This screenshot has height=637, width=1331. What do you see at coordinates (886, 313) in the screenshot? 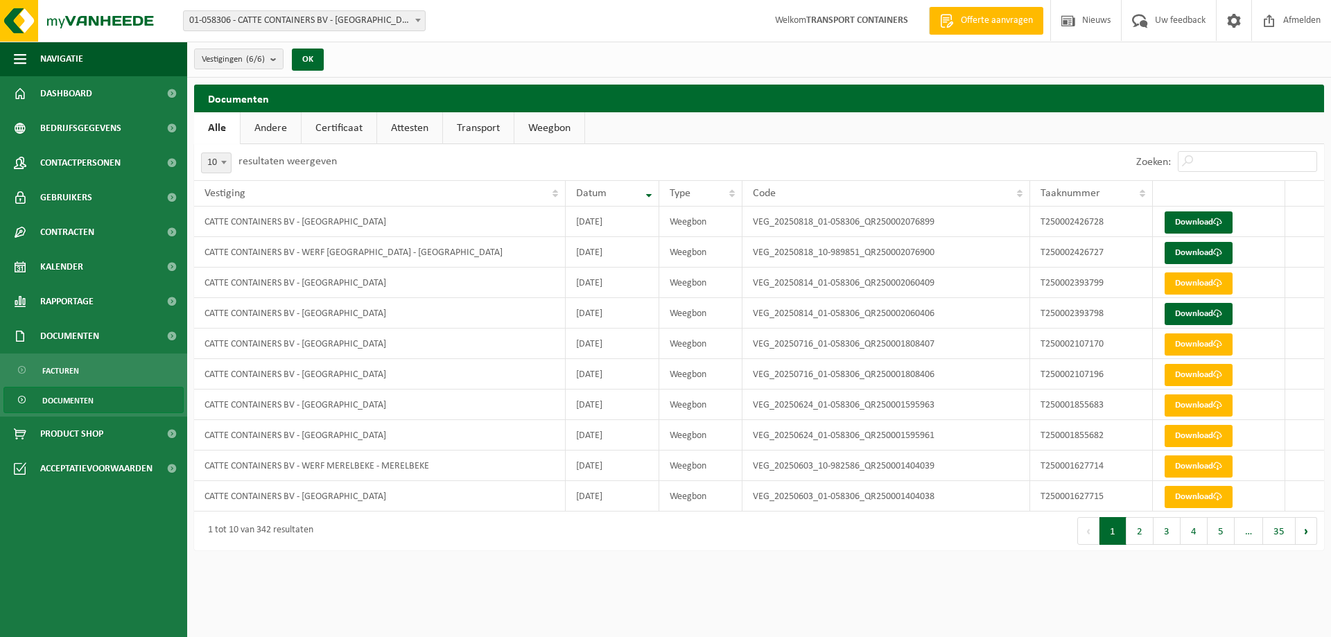
I see `td: VEG_20250814_01-058306_QR250002060406` at bounding box center [886, 313].